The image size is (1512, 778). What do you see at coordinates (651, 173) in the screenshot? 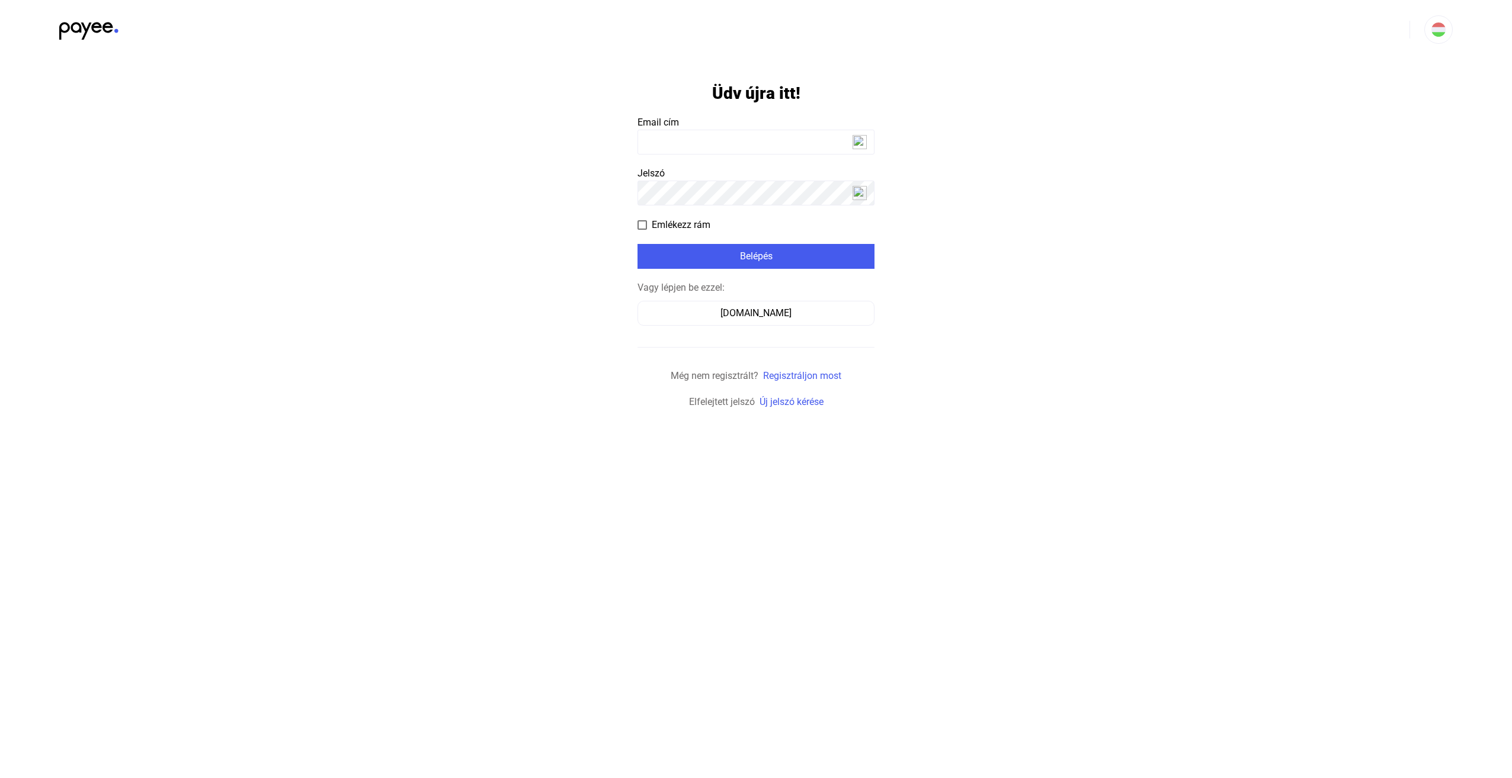
I see `span: Jelszó` at bounding box center [651, 173].